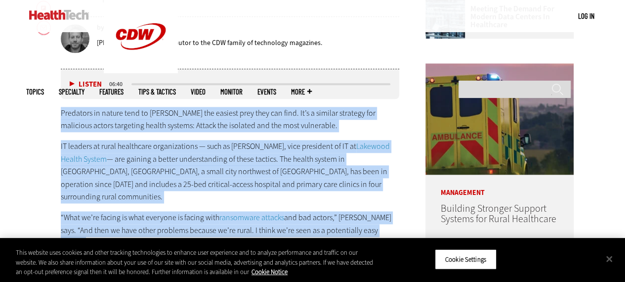 This screenshot has width=625, height=282. What do you see at coordinates (500, 185) in the screenshot?
I see `p: Management` at bounding box center [500, 185].